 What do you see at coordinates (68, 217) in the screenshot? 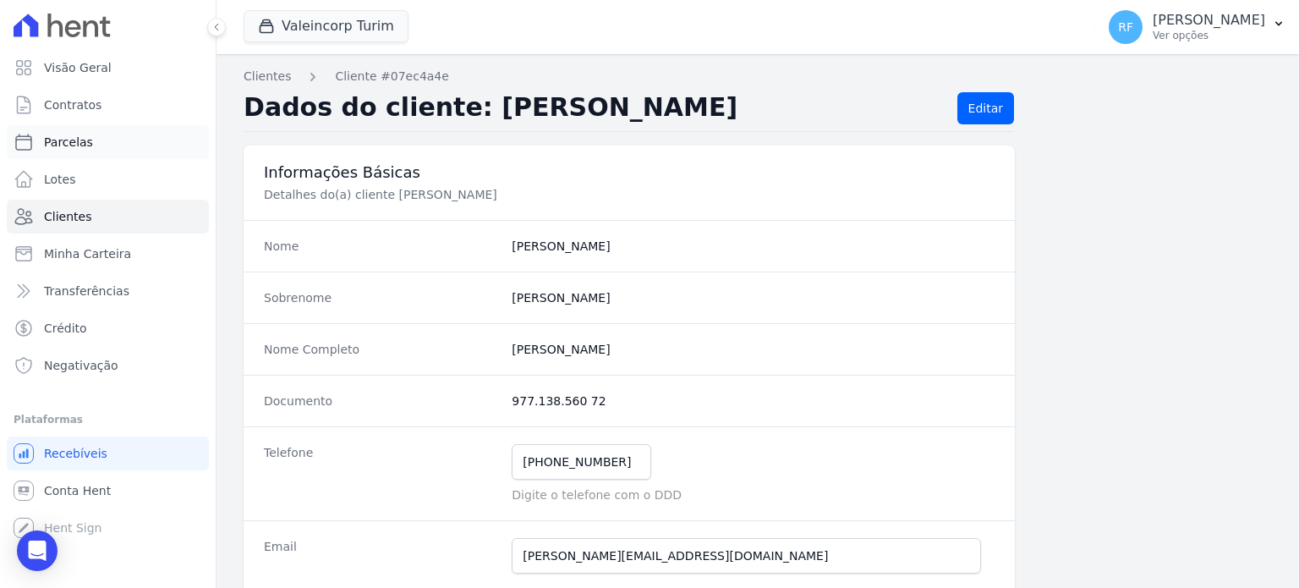
I see `span: Clientes` at bounding box center [68, 217].